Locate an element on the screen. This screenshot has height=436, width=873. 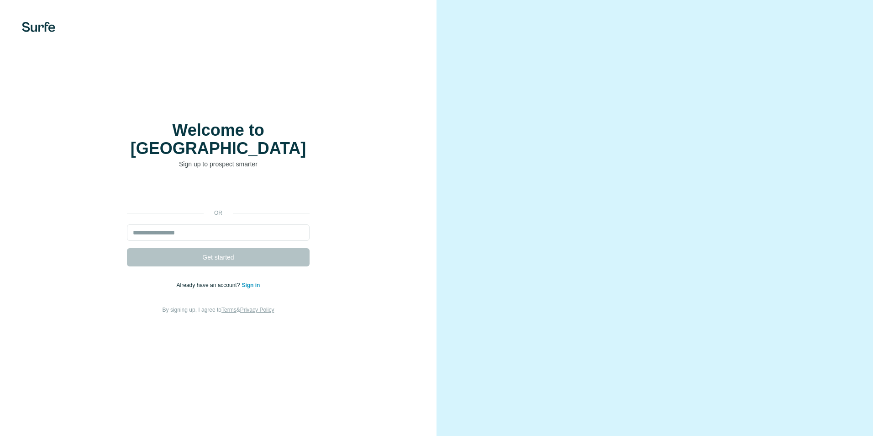
span: By signing up, I agree to & is located at coordinates (218, 310).